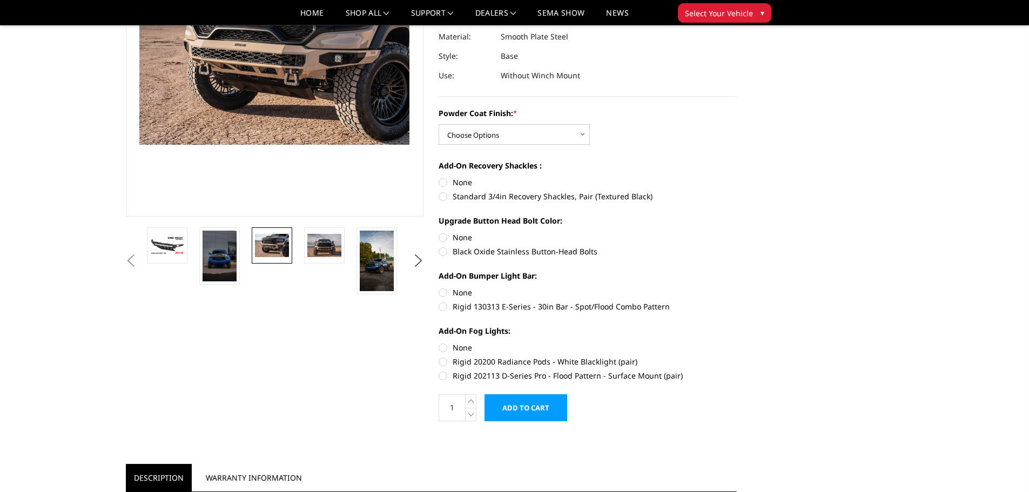 The image size is (1029, 492). I want to click on label: Rigid 130313 E-Series - 30in Bar - Spot/Flood Combo Pattern, so click(588, 306).